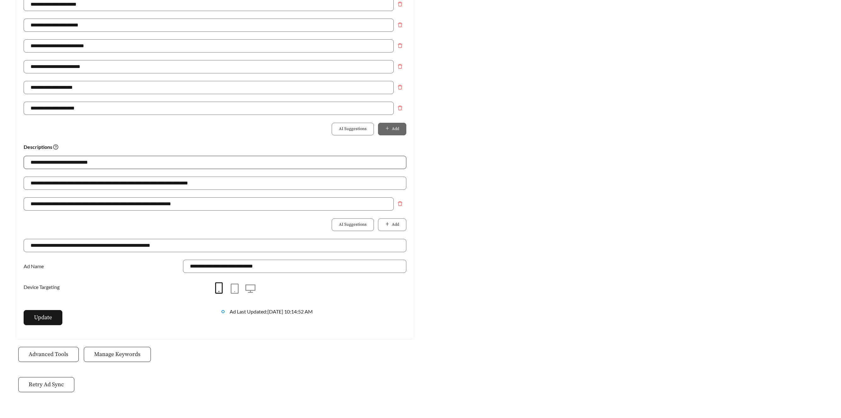 The image size is (841, 418). I want to click on label: Ad Name, so click(35, 266).